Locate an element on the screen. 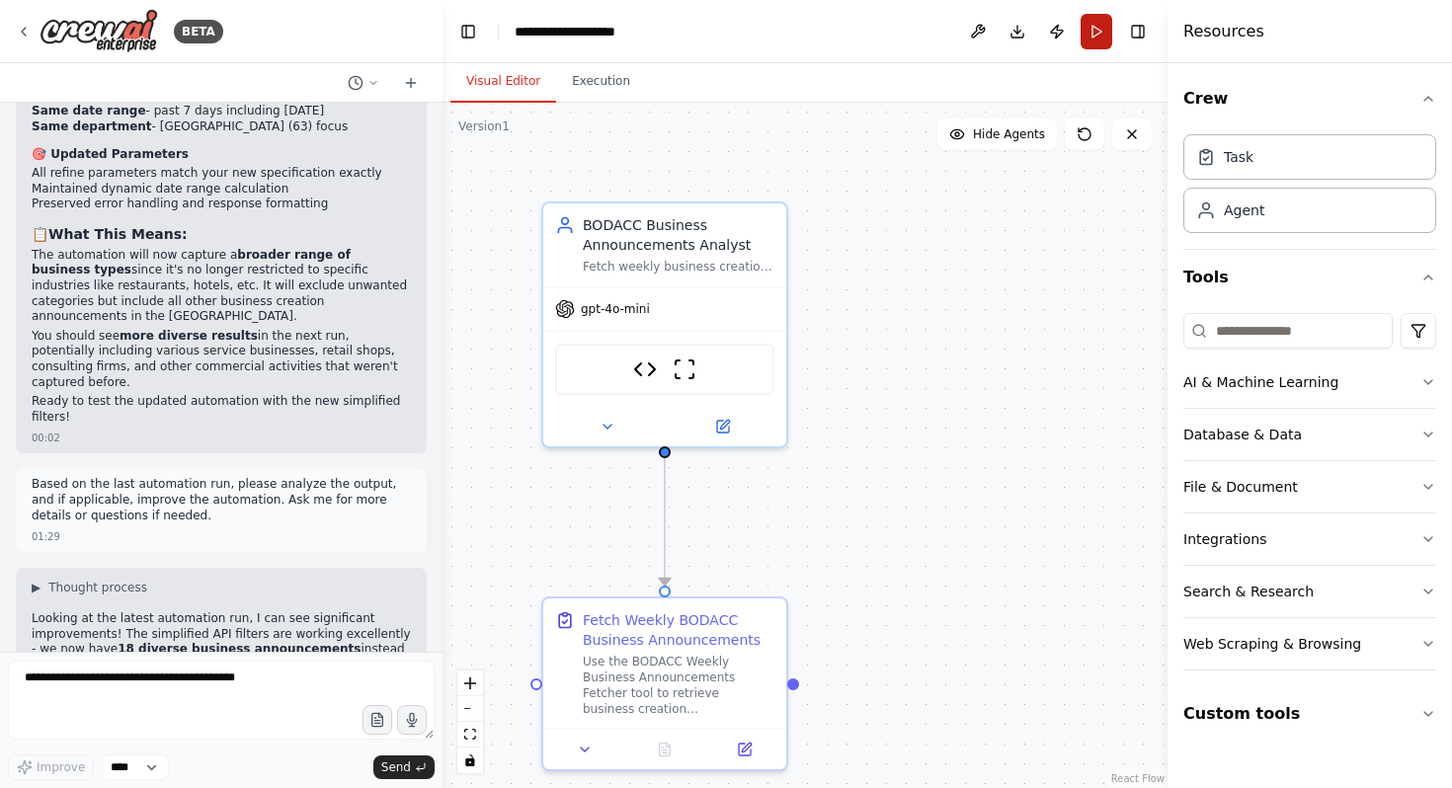 The height and width of the screenshot is (788, 1452). button: zoom out is located at coordinates (470, 709).